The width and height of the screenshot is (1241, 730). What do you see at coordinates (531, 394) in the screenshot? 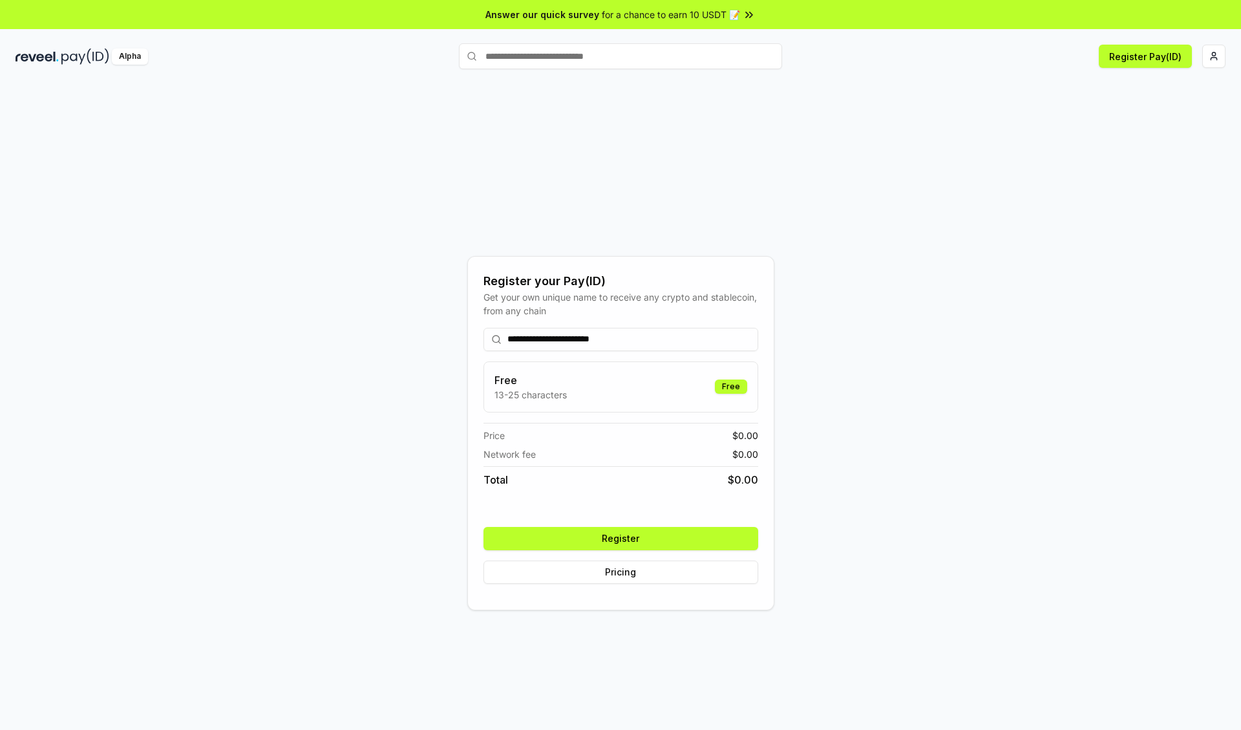
I see `p: 13-25 characters` at bounding box center [531, 394].